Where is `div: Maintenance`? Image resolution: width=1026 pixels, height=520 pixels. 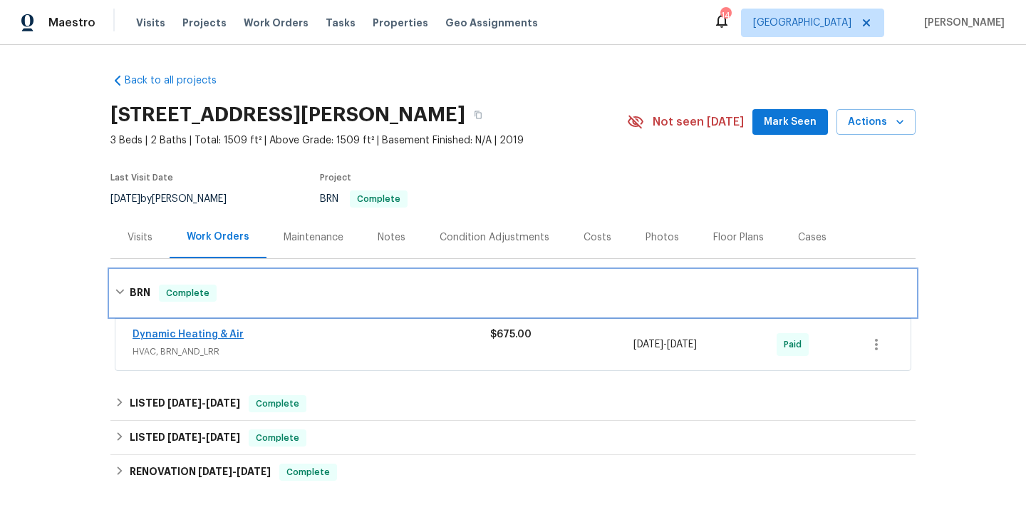
div: Maintenance is located at coordinates (314, 237).